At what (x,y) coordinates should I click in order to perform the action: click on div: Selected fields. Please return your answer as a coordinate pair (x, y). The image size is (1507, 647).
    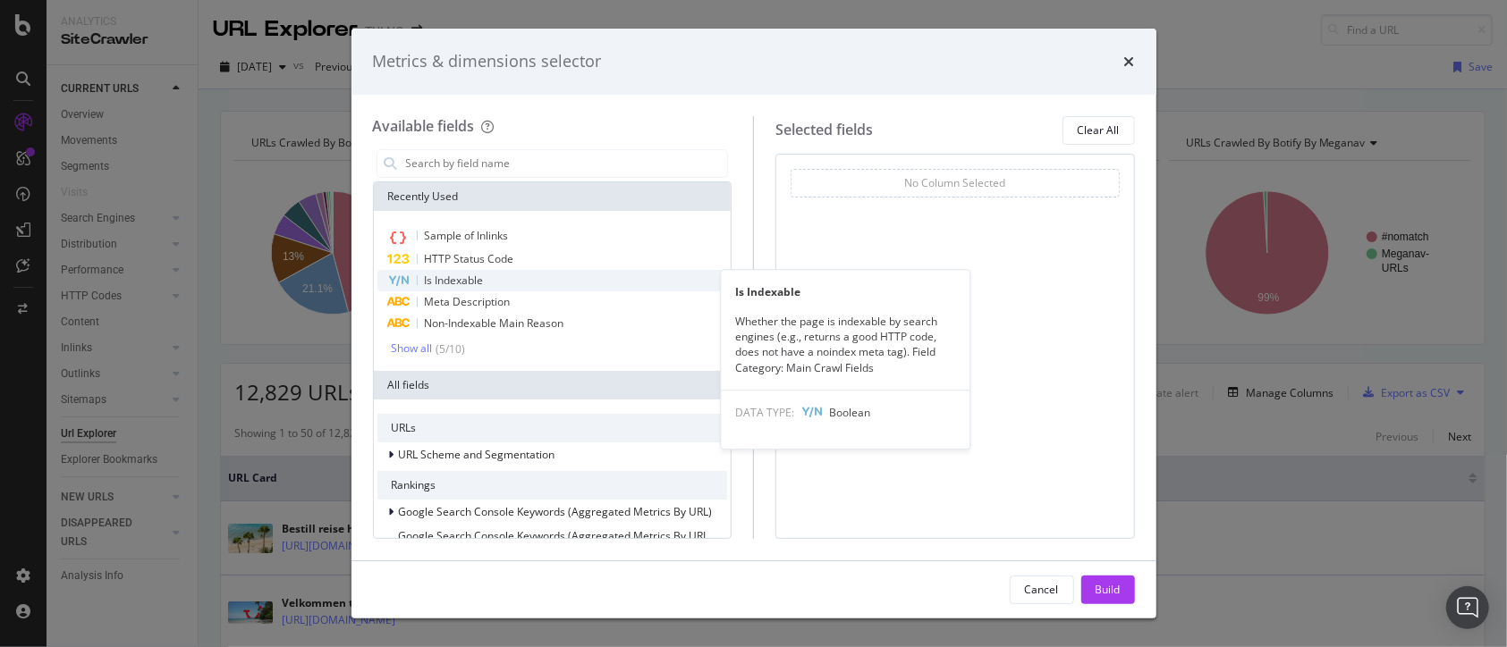
    Looking at the image, I should click on (824, 130).